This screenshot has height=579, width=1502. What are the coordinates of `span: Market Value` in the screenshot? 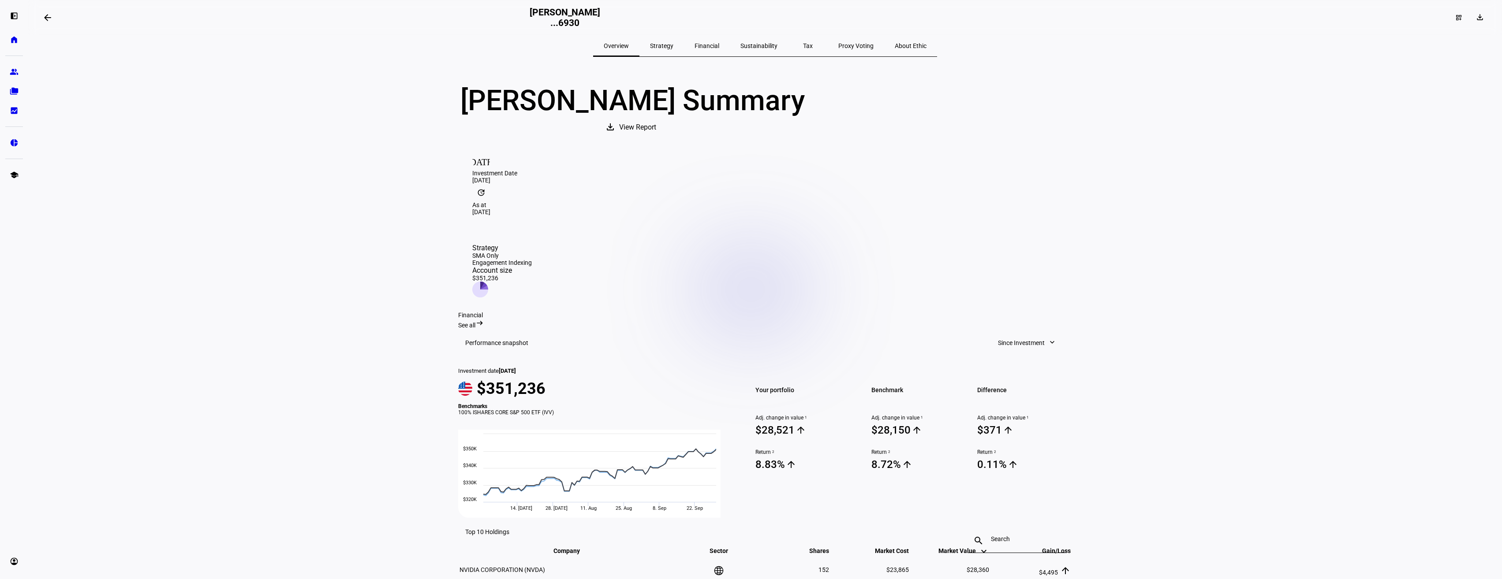 It's located at (963, 551).